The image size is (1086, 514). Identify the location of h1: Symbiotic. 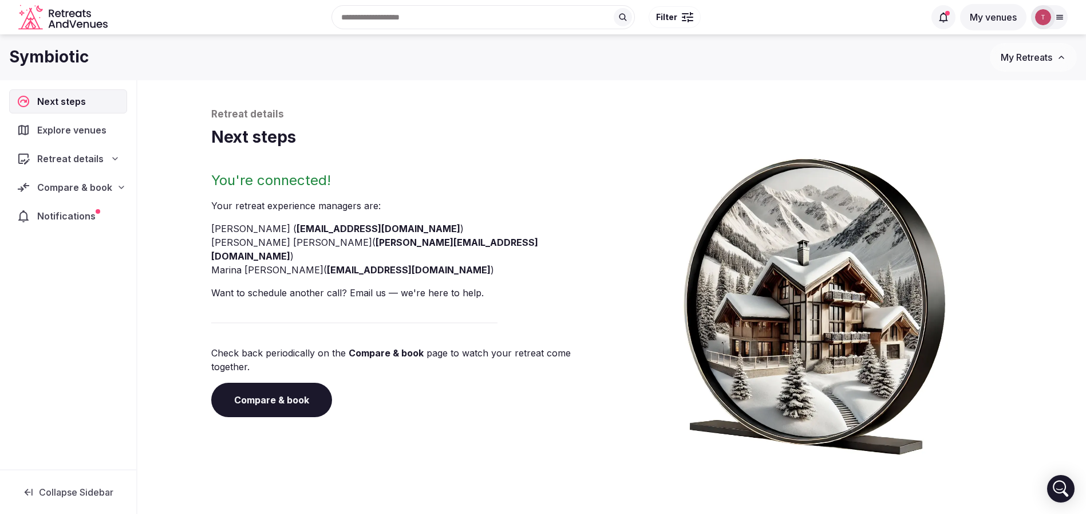
(49, 57).